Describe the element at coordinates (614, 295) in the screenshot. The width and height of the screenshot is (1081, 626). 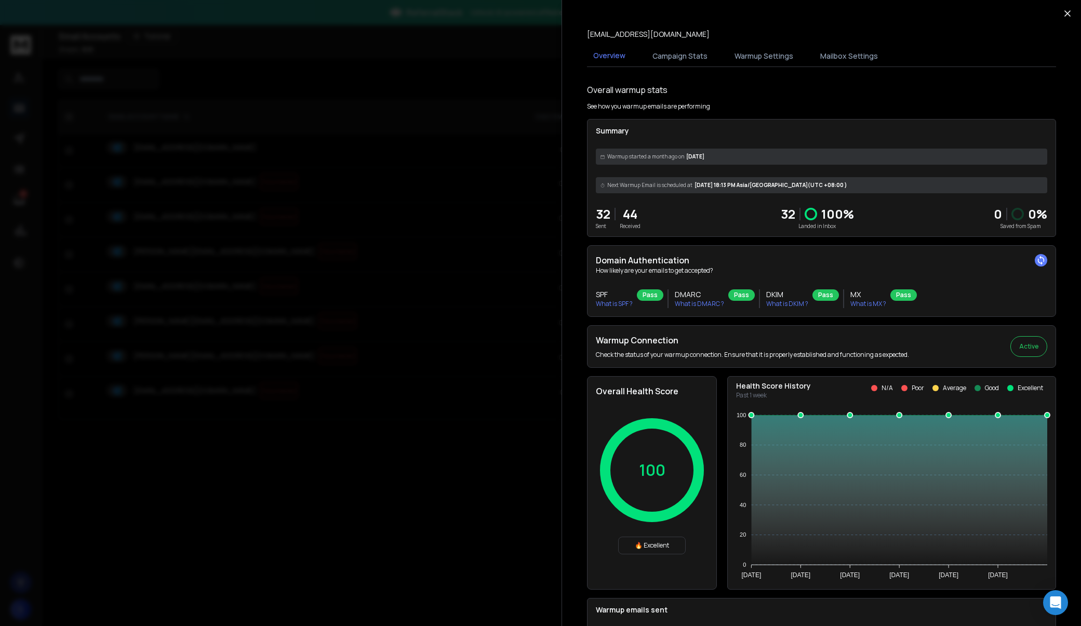
I see `h3: SPF` at that location.